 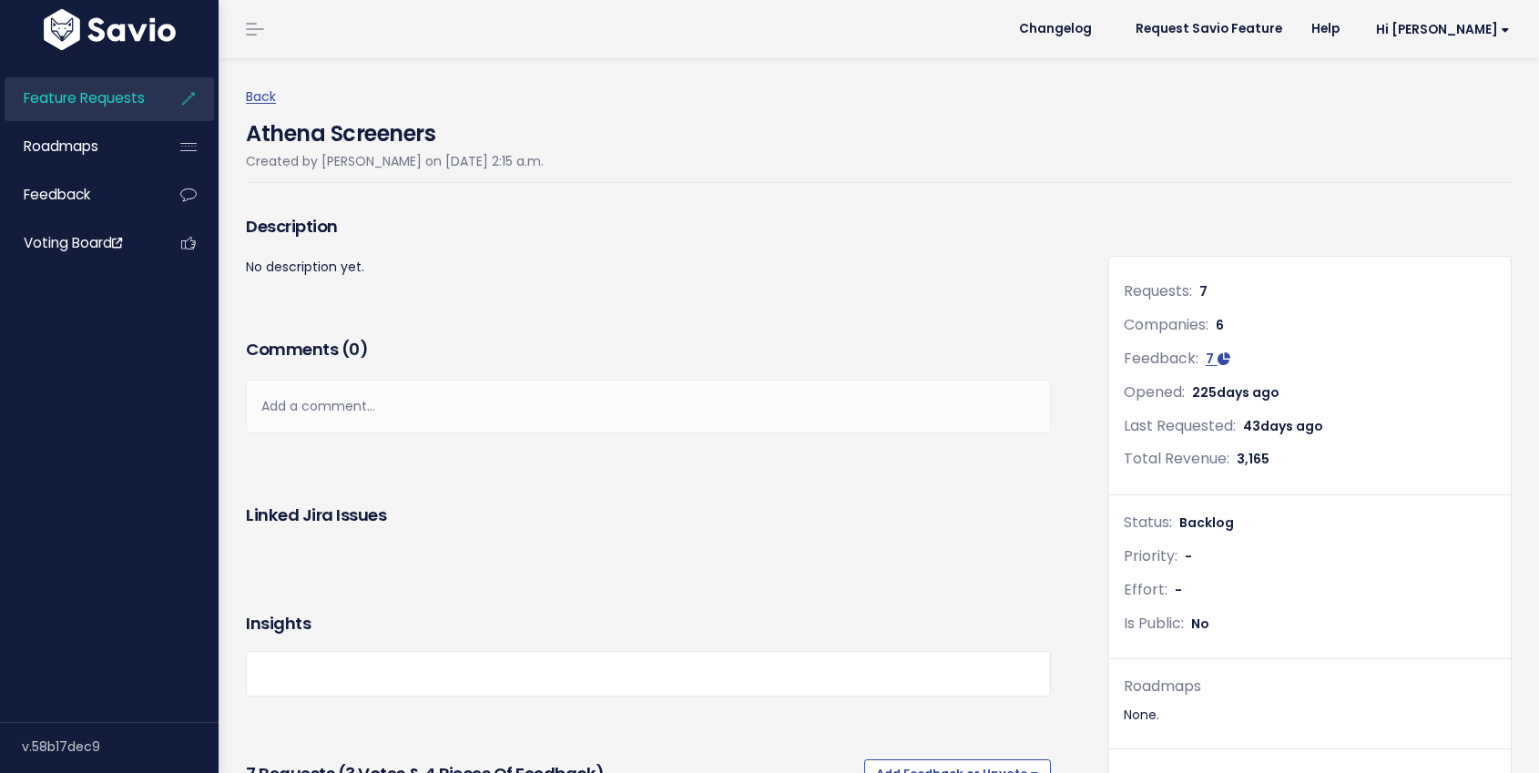 What do you see at coordinates (1235, 392) in the screenshot?
I see `span: 225` at bounding box center [1235, 392].